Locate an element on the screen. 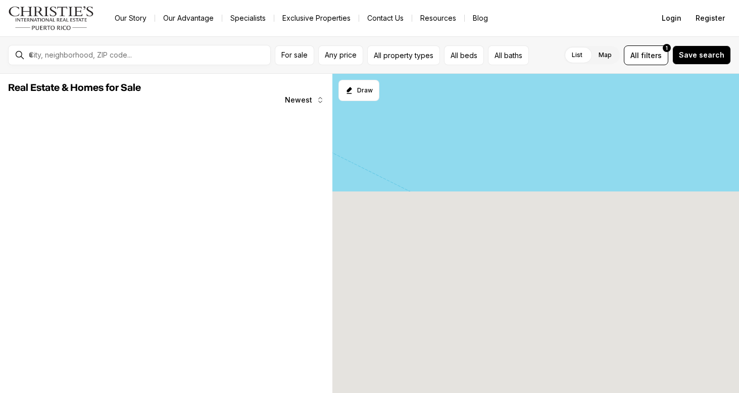 The width and height of the screenshot is (739, 393). span: All is located at coordinates (635, 55).